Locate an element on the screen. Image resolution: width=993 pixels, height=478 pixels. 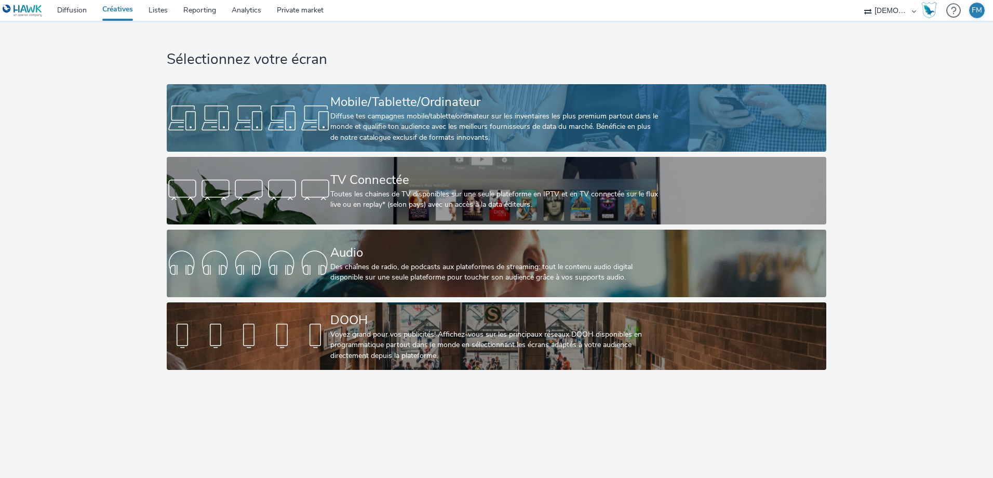
a: AudioDes chaînes de radio, de podcasts aux plateformes de streaming: tout le contenu audio digita... is located at coordinates (496, 263).